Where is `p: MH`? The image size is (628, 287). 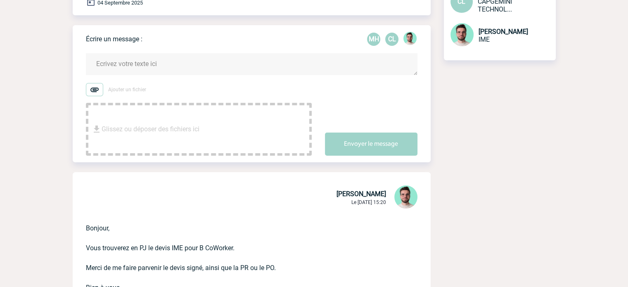
p: MH is located at coordinates (374, 39).